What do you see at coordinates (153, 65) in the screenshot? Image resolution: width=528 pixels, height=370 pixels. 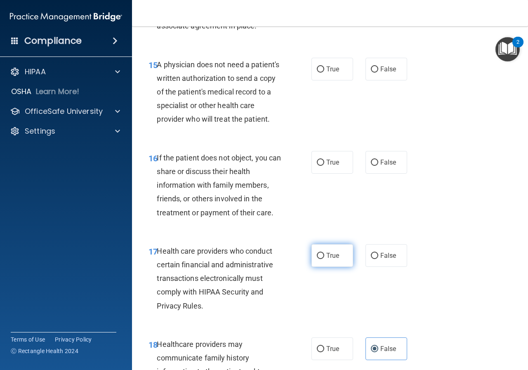 I see `span: 15` at bounding box center [153, 65].